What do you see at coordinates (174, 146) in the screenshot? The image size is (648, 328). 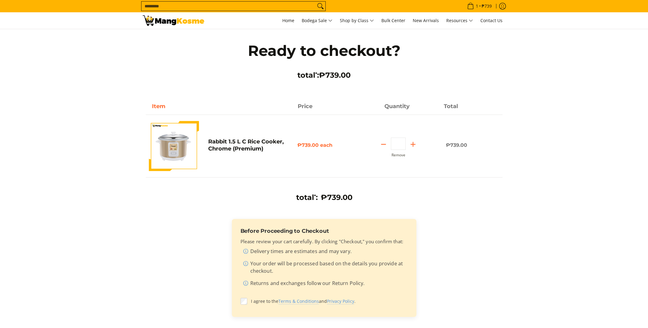 I see `img: https://mangkosme.com/products/rabbit-1-5-l-c-rice-cooker-chrome-class-a` at bounding box center [174, 146].